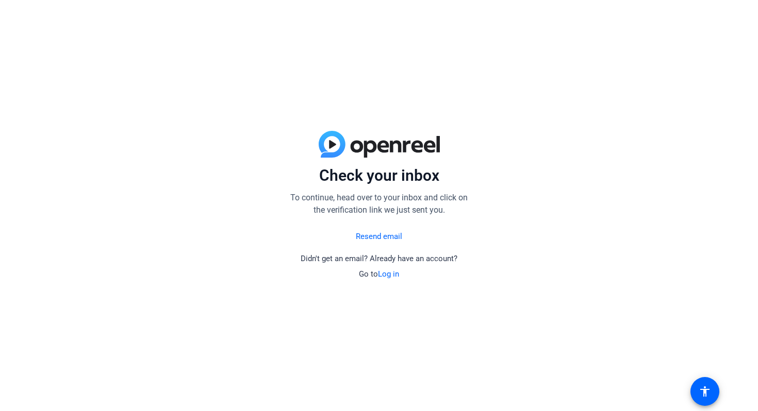 Image resolution: width=758 pixels, height=411 pixels. What do you see at coordinates (379, 274) in the screenshot?
I see `span: Go to` at bounding box center [379, 274].